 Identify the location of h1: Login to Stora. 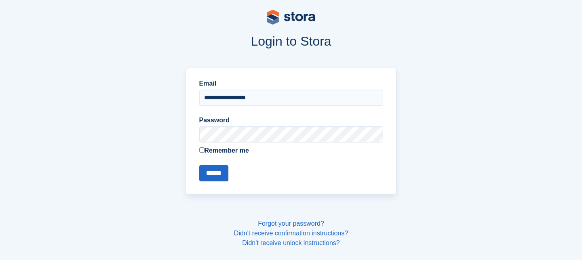
(291, 41).